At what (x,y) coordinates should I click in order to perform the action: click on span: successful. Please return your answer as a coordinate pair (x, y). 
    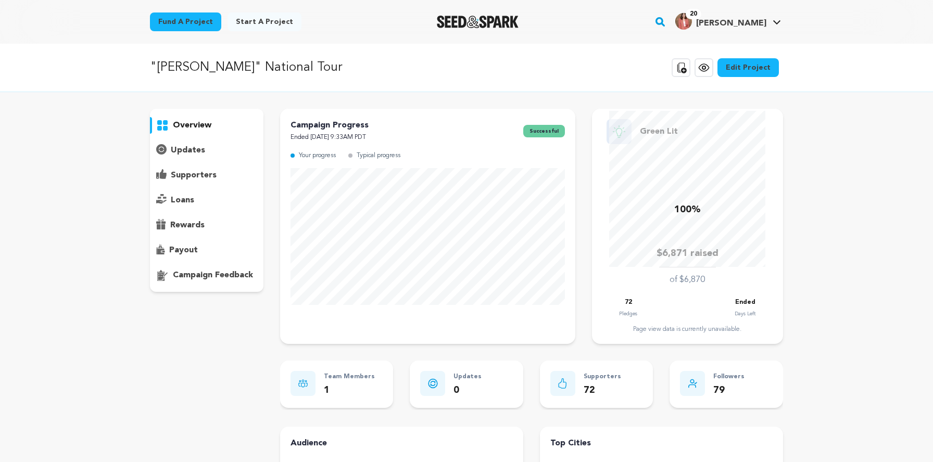
    Looking at the image, I should click on (544, 131).